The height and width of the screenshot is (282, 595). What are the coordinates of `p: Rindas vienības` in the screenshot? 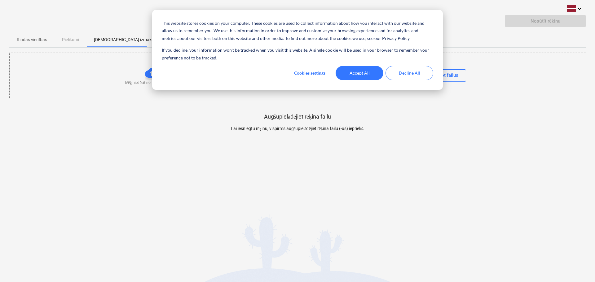 It's located at (32, 40).